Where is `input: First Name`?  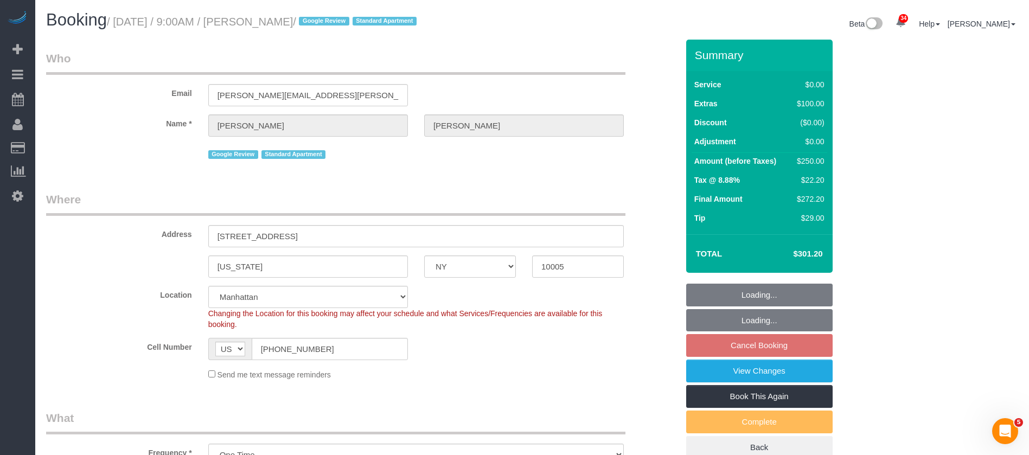 input: First Name is located at coordinates (308, 125).